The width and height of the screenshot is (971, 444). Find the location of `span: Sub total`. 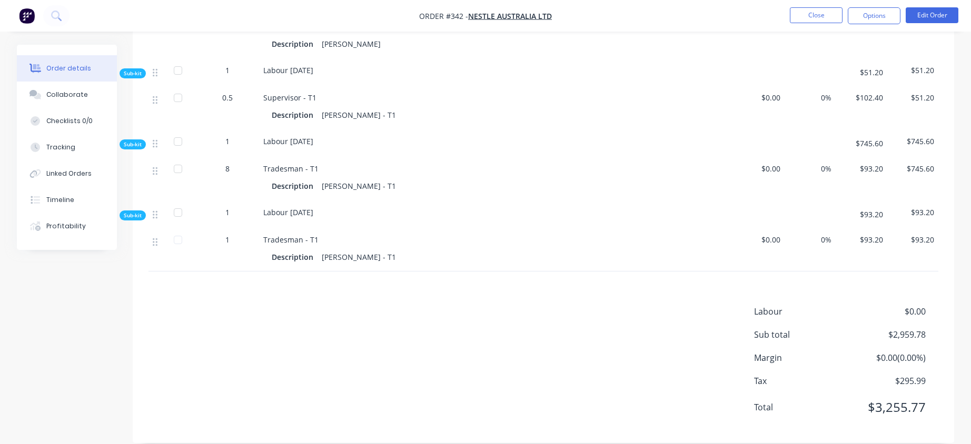

span: Sub total is located at coordinates (801, 335).